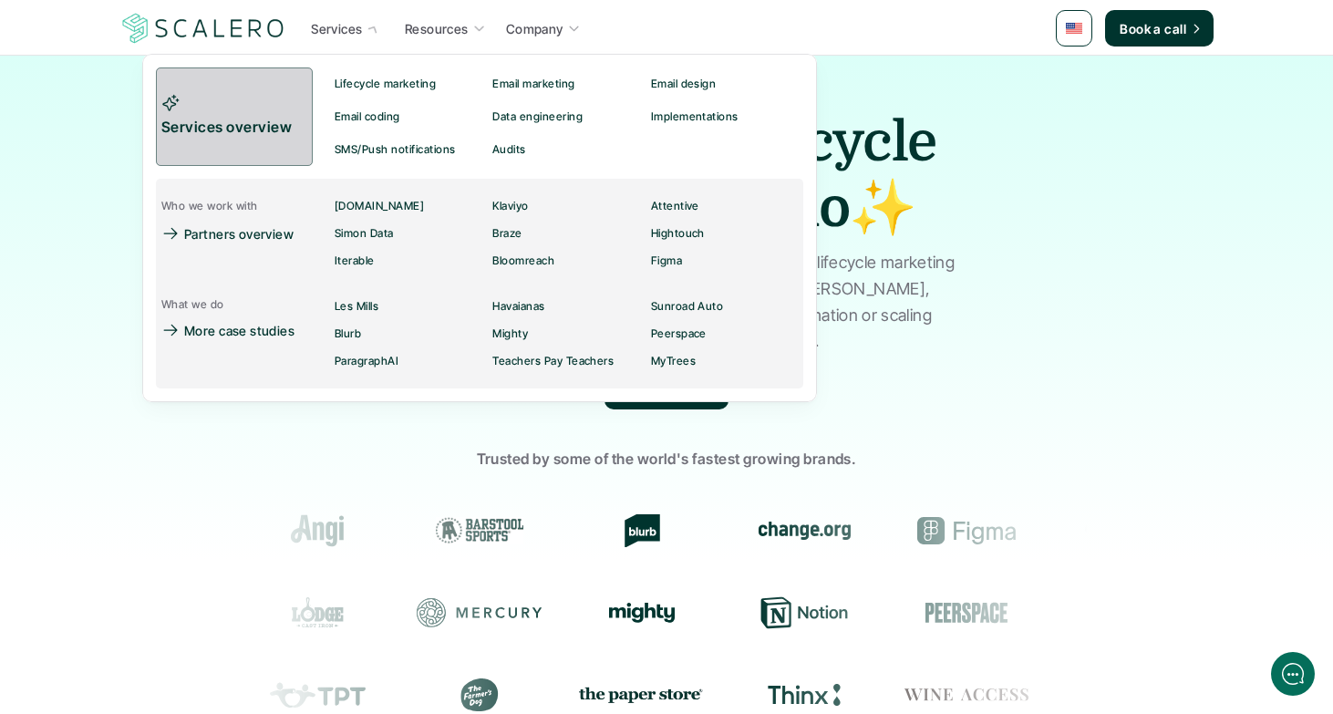 The width and height of the screenshot is (1333, 714). I want to click on p: Partners overview, so click(239, 233).